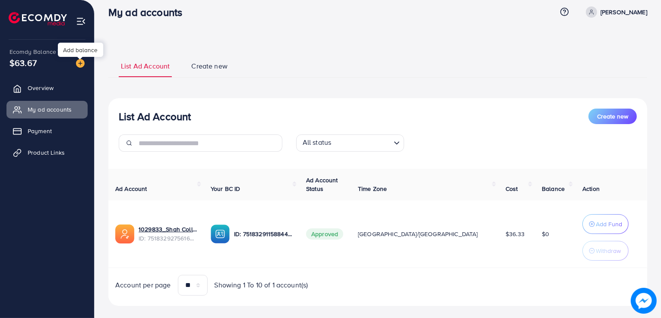 The height and width of the screenshot is (318, 661). Describe the element at coordinates (46, 153) in the screenshot. I see `span: Product Links` at that location.